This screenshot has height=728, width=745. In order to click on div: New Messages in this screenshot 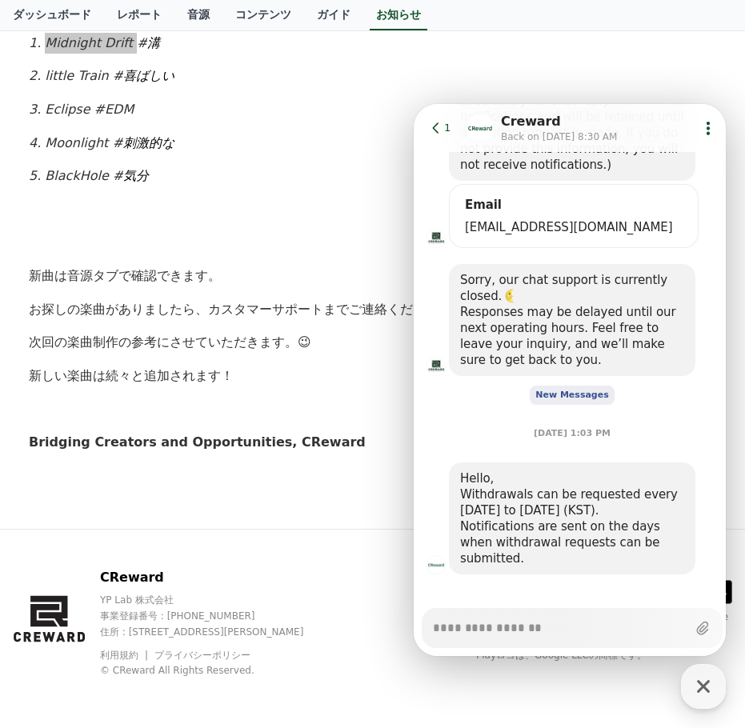, I will do `click(158, 291)`.